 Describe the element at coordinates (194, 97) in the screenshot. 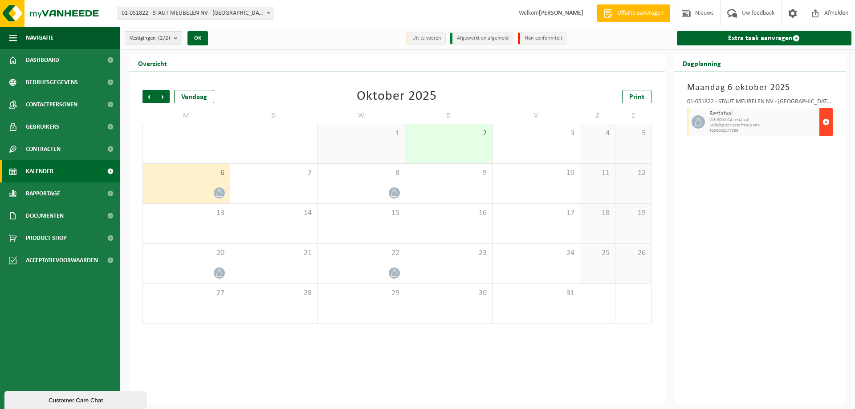

I see `div: Vandaag` at that location.